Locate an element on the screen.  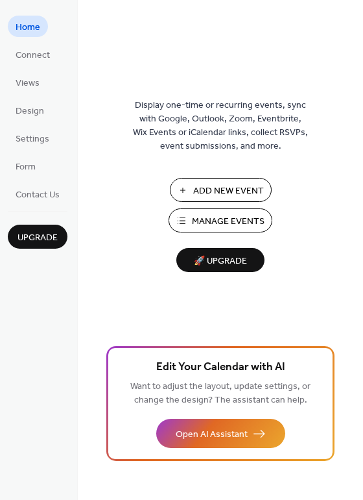
span: Edit Your Calendar with AI is located at coordinates (221, 367).